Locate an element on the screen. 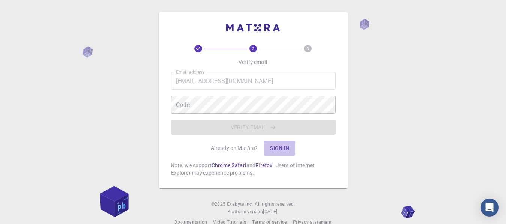 Image resolution: width=506 pixels, height=224 pixels. a: Safari is located at coordinates (239, 165).